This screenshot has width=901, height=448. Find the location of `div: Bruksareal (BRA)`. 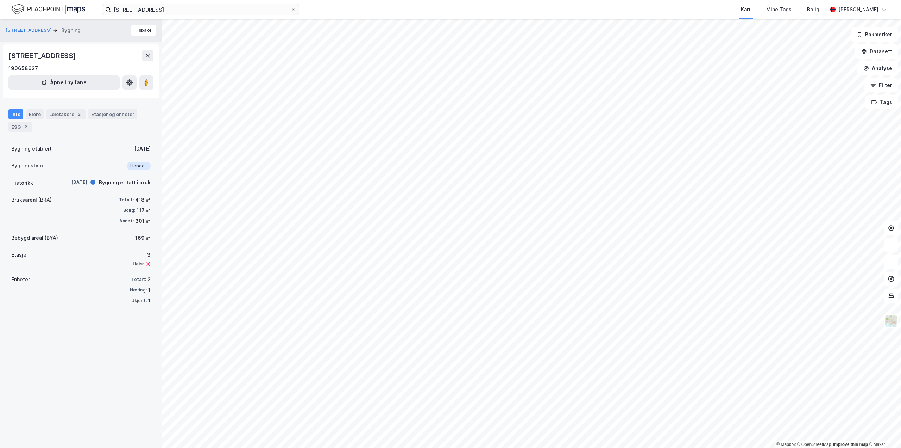

div: Bruksareal (BRA) is located at coordinates (31, 200).